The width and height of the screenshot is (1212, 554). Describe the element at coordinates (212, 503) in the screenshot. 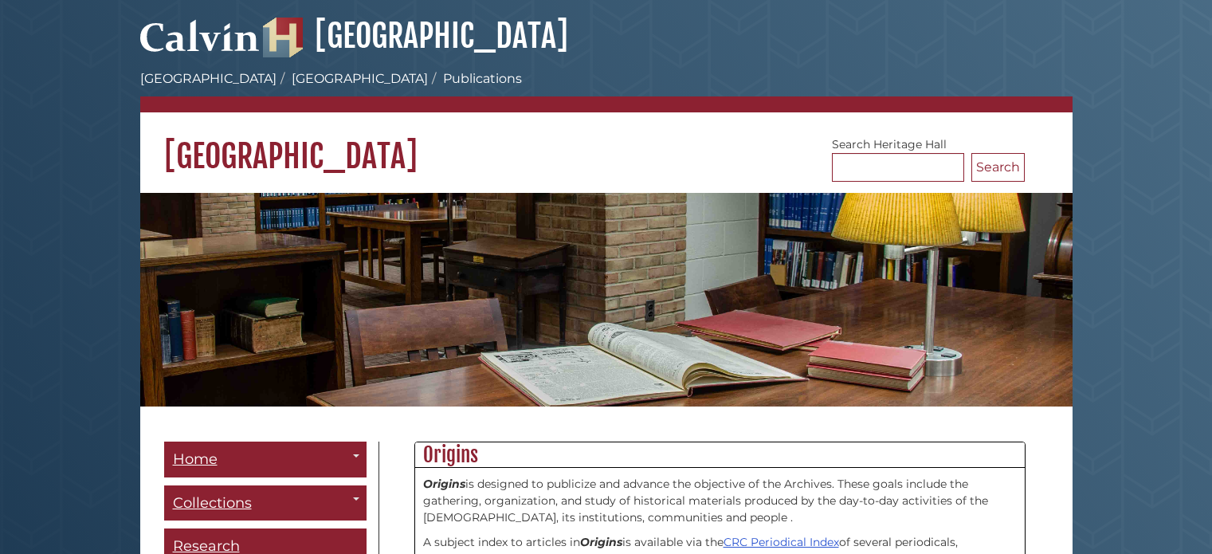

I see `span: Collections` at that location.